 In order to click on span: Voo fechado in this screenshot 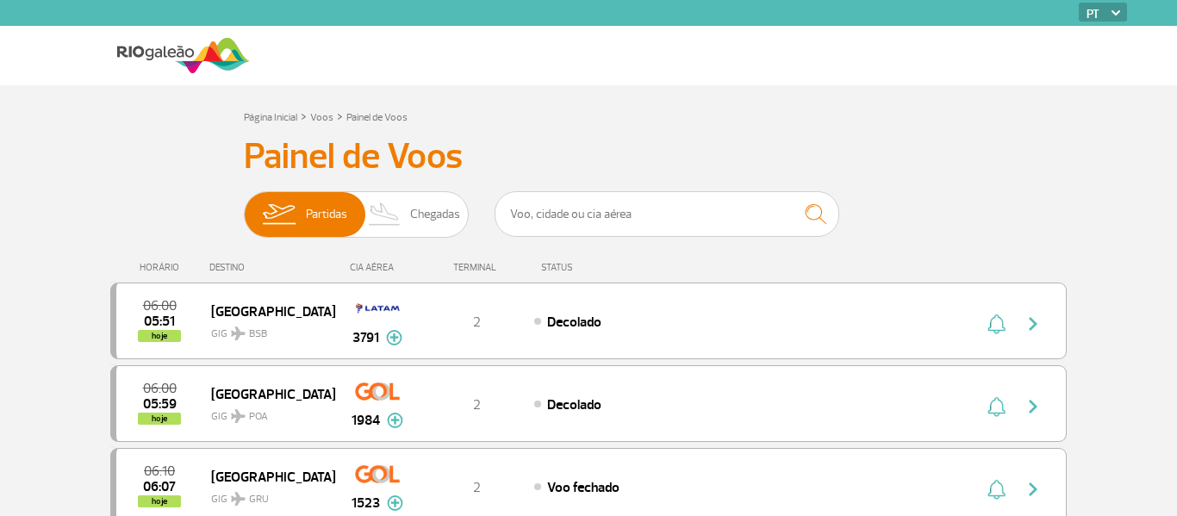, I will do `click(583, 488)`.